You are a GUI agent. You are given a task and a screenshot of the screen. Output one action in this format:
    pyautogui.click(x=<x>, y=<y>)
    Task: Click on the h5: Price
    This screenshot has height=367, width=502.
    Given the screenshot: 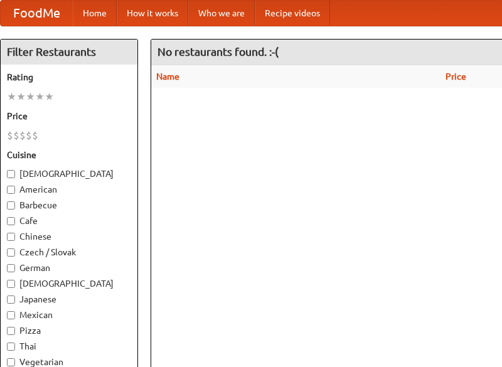 What is the action you would take?
    pyautogui.click(x=69, y=116)
    